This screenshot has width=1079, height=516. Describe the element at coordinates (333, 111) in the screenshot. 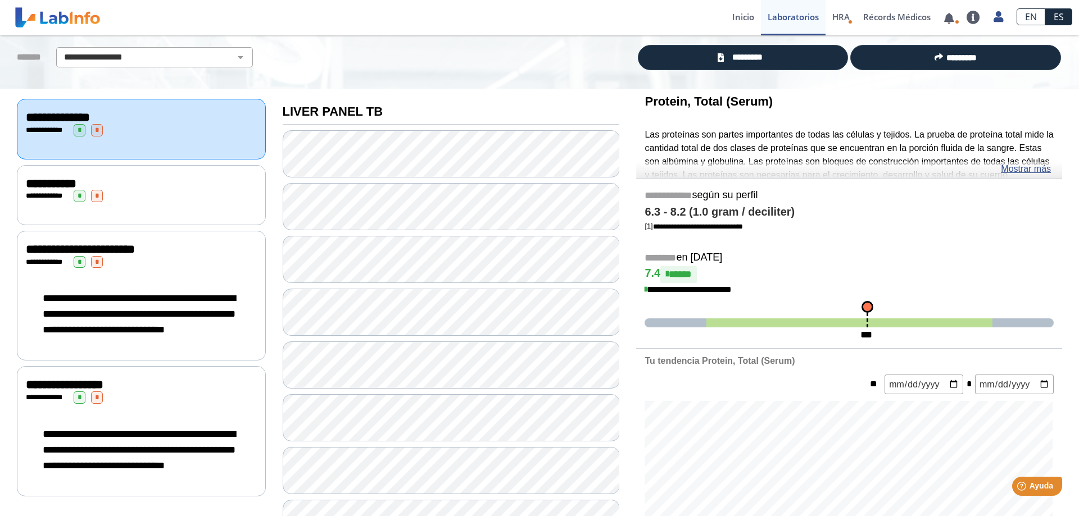

I see `b: LIVER PANEL TB` at that location.